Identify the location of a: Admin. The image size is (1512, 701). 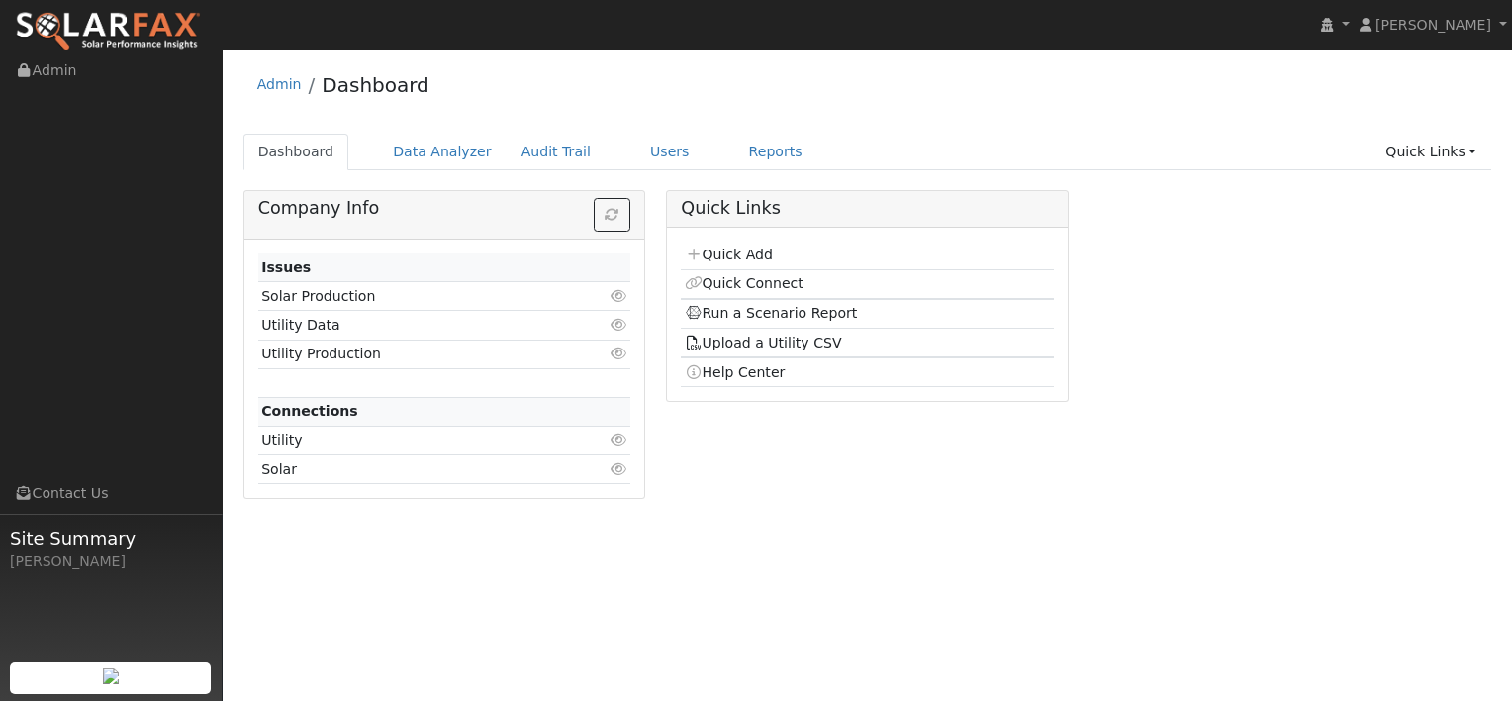
(279, 84).